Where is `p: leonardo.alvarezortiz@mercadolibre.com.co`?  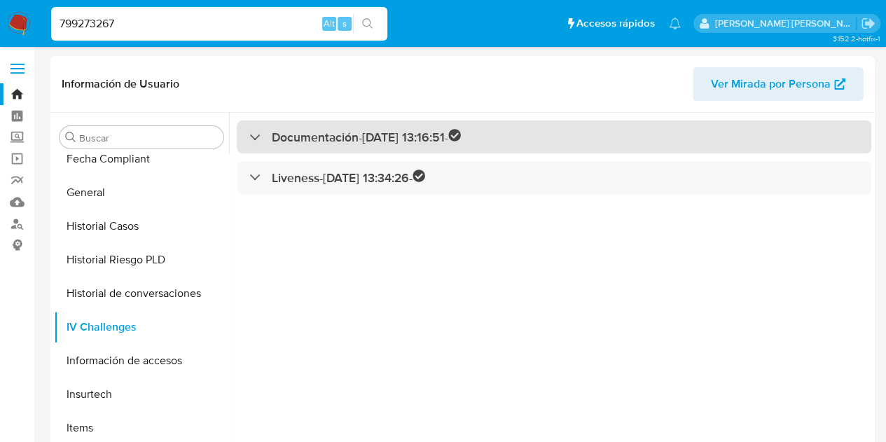 p: leonardo.alvarezortiz@mercadolibre.com.co is located at coordinates (786, 23).